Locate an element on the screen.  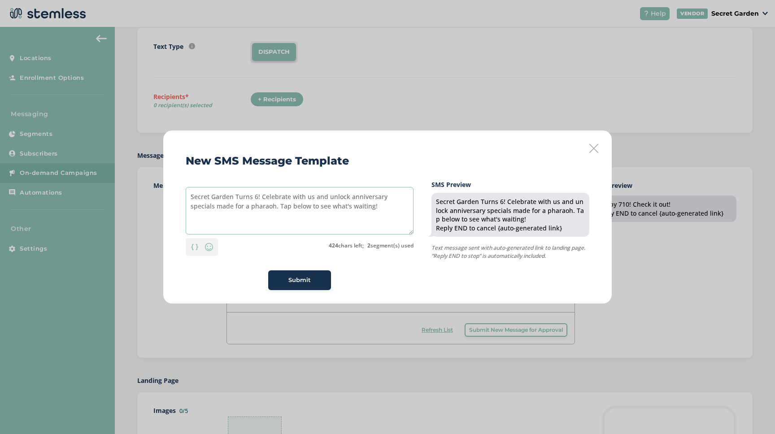
div: Secret Garden Turns 6! Celebrate with us and unlock anniversary specials made for a pharaoh. Tap ... is located at coordinates (510, 215).